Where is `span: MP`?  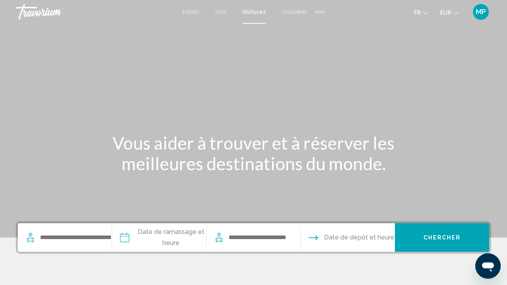
span: MP is located at coordinates (481, 12).